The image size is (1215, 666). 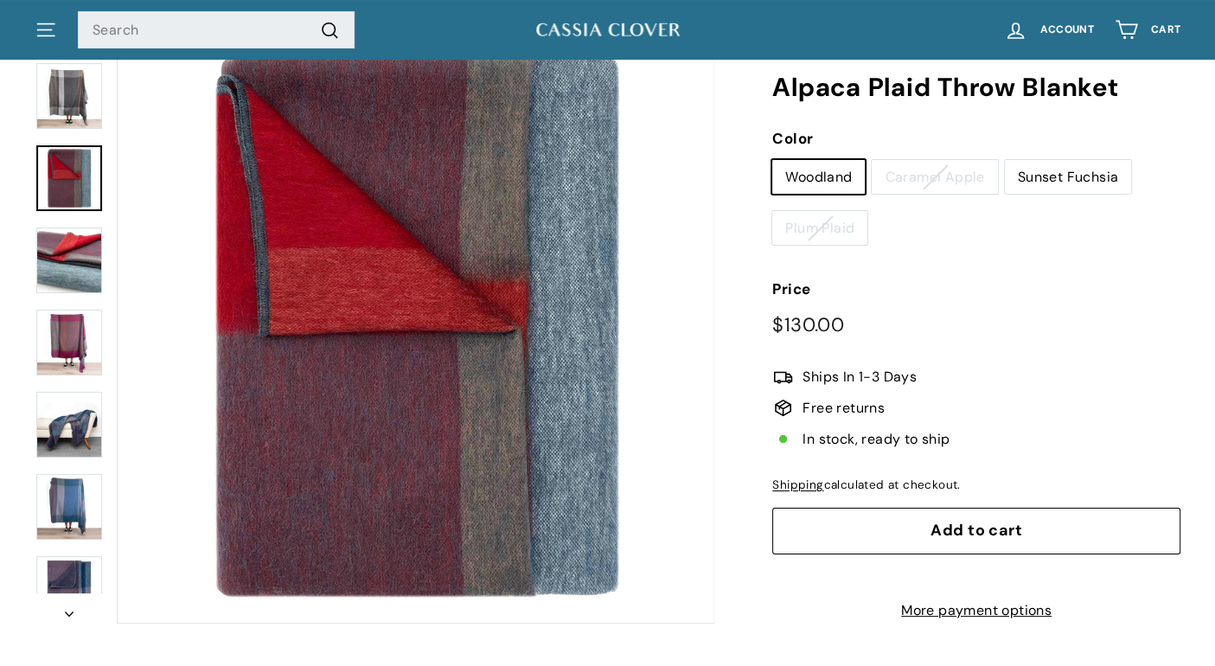 What do you see at coordinates (977, 138) in the screenshot?
I see `label: Color` at bounding box center [977, 138].